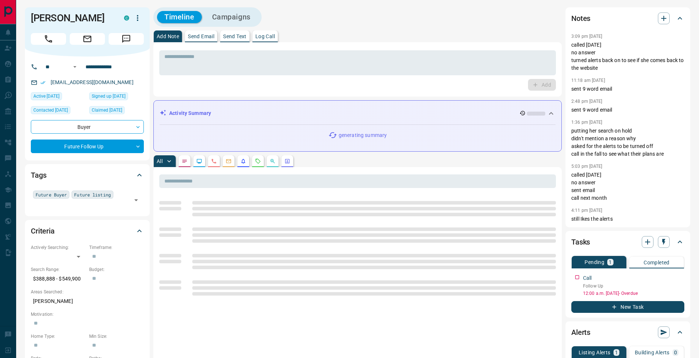  What do you see at coordinates (675, 352) in the screenshot?
I see `p: 0` at bounding box center [675, 352].